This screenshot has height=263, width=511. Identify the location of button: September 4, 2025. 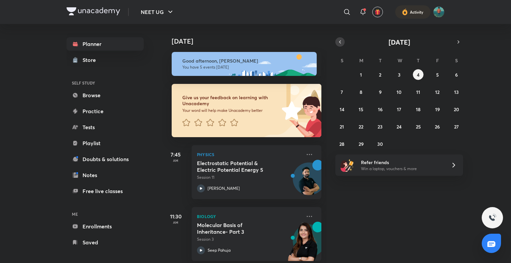
(418, 74).